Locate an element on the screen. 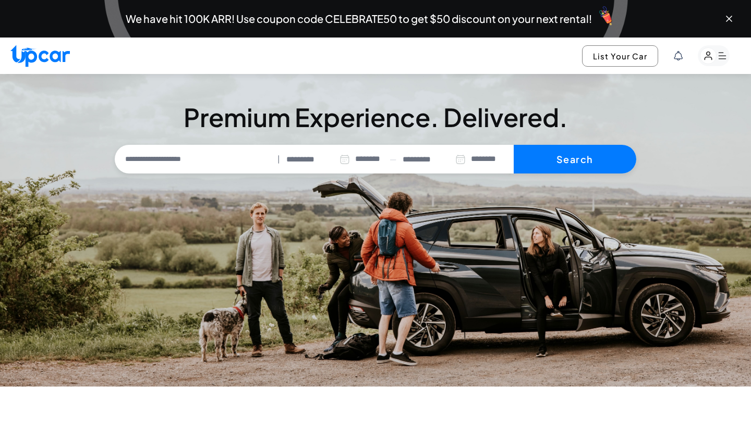  button: Close banner is located at coordinates (729, 19).